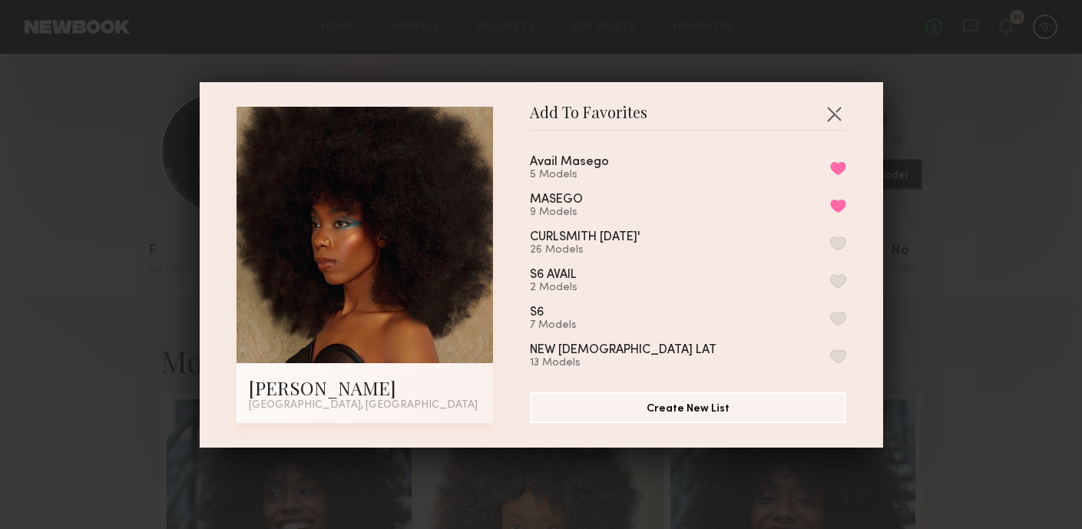  I want to click on span: Add To Favorites, so click(588, 118).